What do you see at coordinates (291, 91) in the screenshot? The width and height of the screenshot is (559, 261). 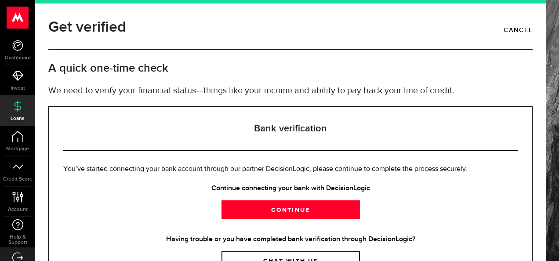 I see `p: We need to verify your financial status—things like your income and ability to pay back your line...` at bounding box center [291, 91].